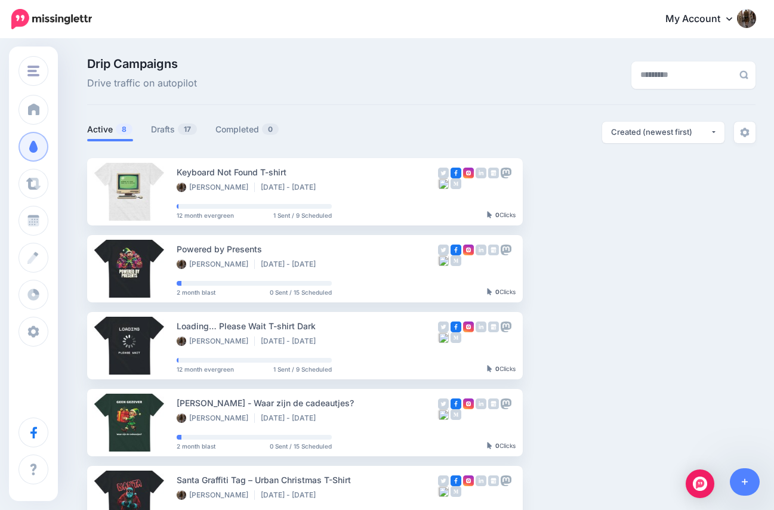 The width and height of the screenshot is (774, 510). Describe the element at coordinates (307, 249) in the screenshot. I see `div: Powered by Presents` at that location.